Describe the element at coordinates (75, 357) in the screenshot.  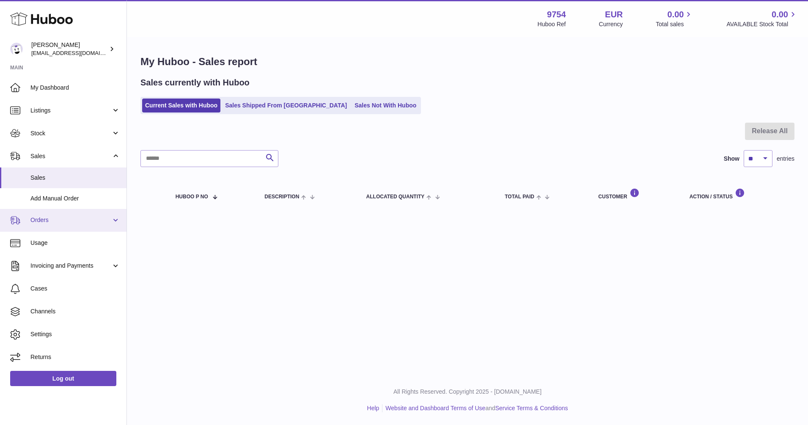
I see `span: Returns` at that location.